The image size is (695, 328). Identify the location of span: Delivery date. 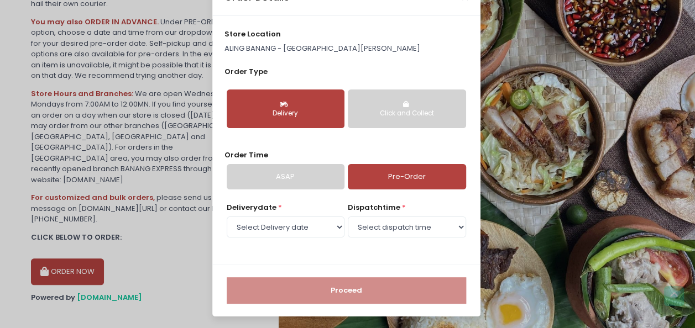
(252, 207).